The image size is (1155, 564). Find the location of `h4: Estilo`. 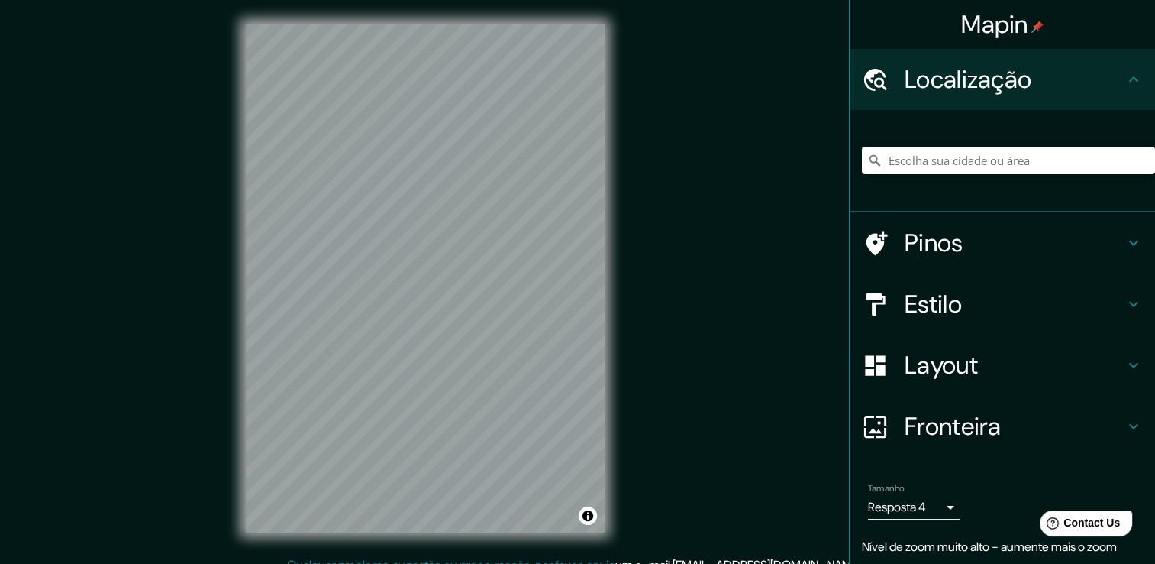

h4: Estilo is located at coordinates (1015, 304).